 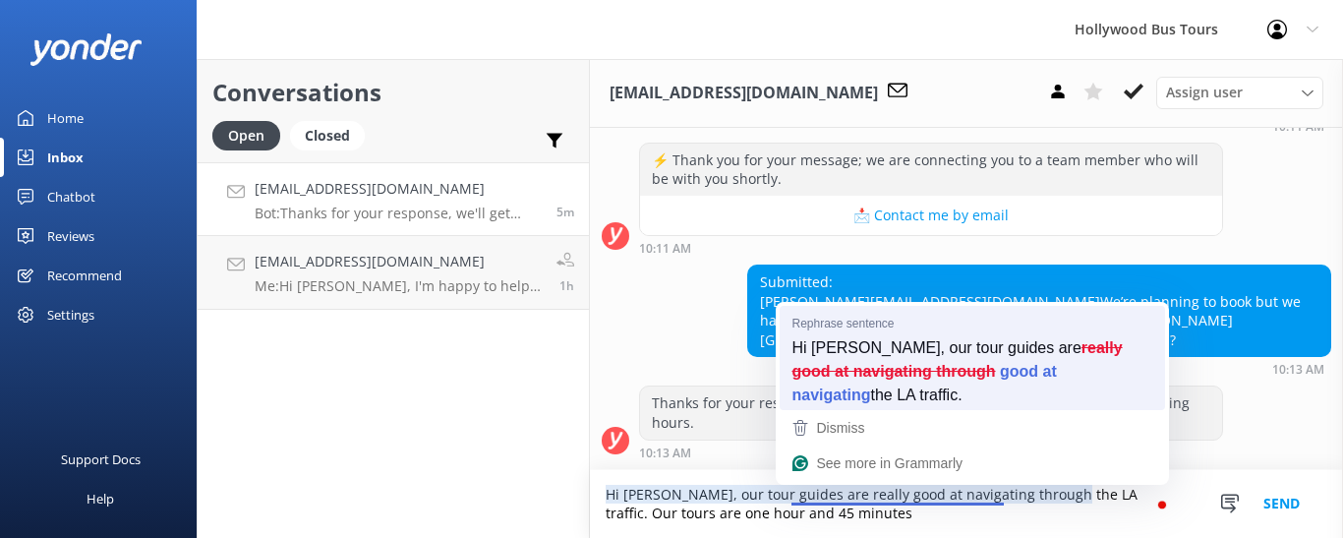 What do you see at coordinates (393, 92) in the screenshot?
I see `h2: Conversations` at bounding box center [393, 92].